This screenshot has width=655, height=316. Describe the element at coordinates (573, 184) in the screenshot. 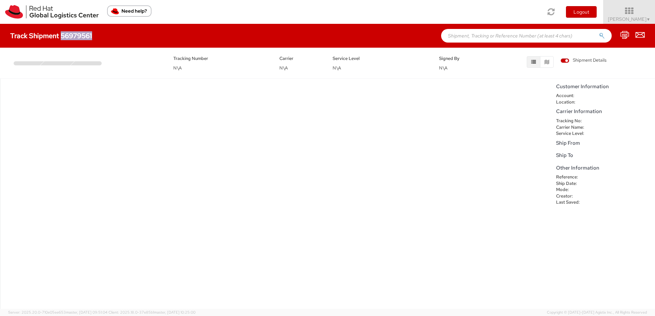

I see `dt: Ship Date:` at that location.